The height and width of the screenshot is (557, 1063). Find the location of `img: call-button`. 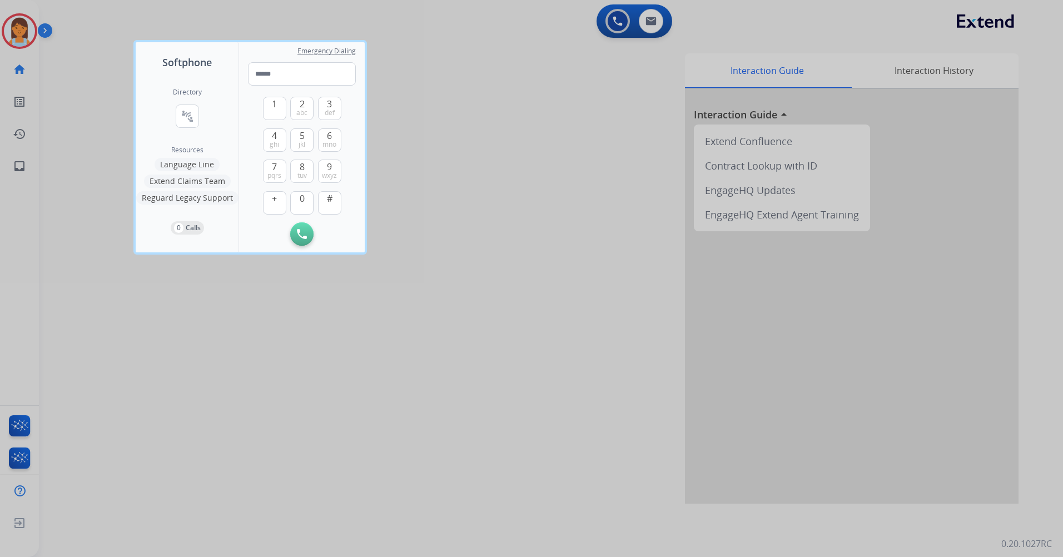

img: call-button is located at coordinates (302, 234).